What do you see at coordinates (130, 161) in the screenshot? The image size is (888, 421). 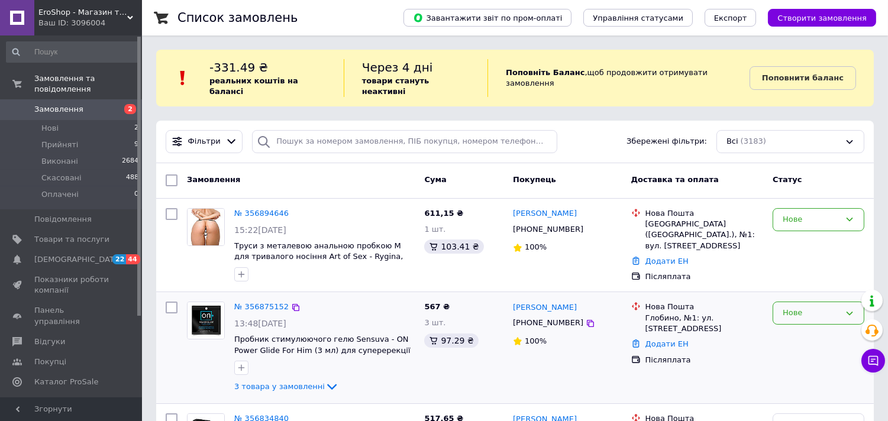 I see `span: 2684` at bounding box center [130, 161].